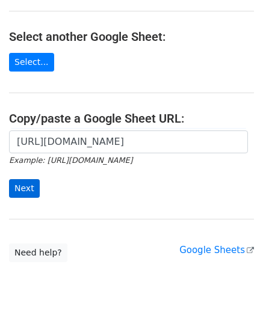 This screenshot has height=318, width=263. I want to click on a: Google Sheets, so click(217, 250).